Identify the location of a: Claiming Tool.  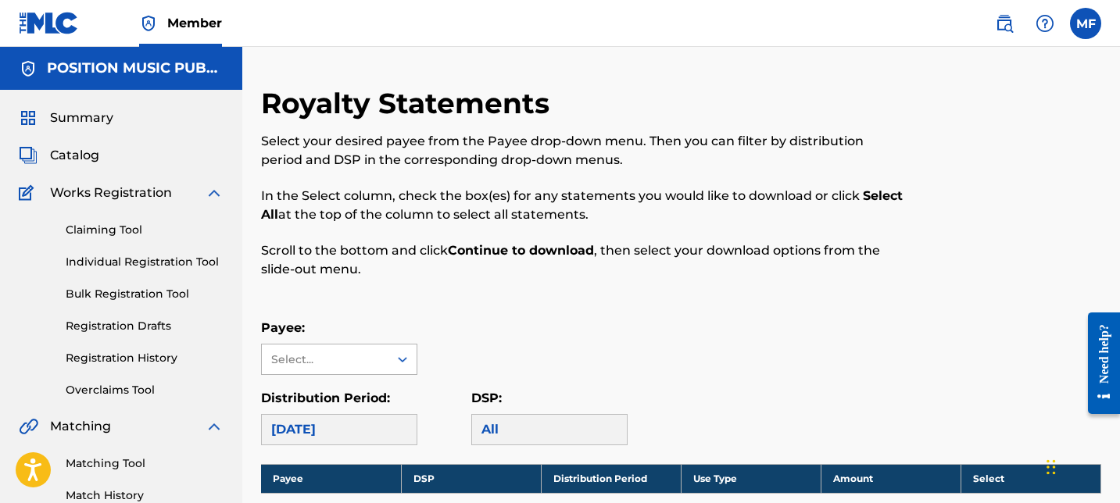
(145, 230).